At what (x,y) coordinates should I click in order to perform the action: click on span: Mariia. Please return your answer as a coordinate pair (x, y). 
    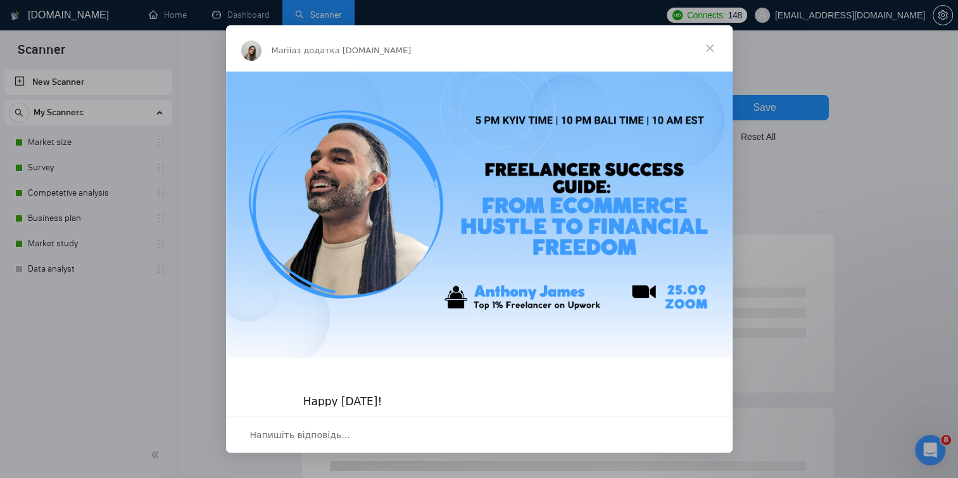
    Looking at the image, I should click on (284, 50).